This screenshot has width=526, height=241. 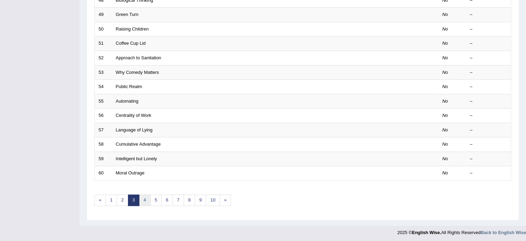 I want to click on a: Coffee Cup Lid, so click(x=131, y=43).